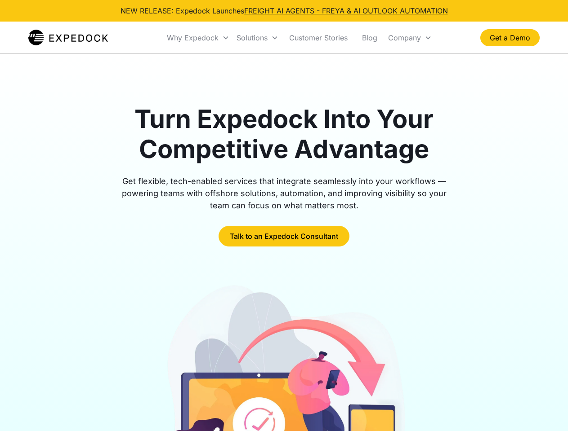 The image size is (568, 431). What do you see at coordinates (284, 236) in the screenshot?
I see `a: Talk to an Expedock Consultant` at bounding box center [284, 236].